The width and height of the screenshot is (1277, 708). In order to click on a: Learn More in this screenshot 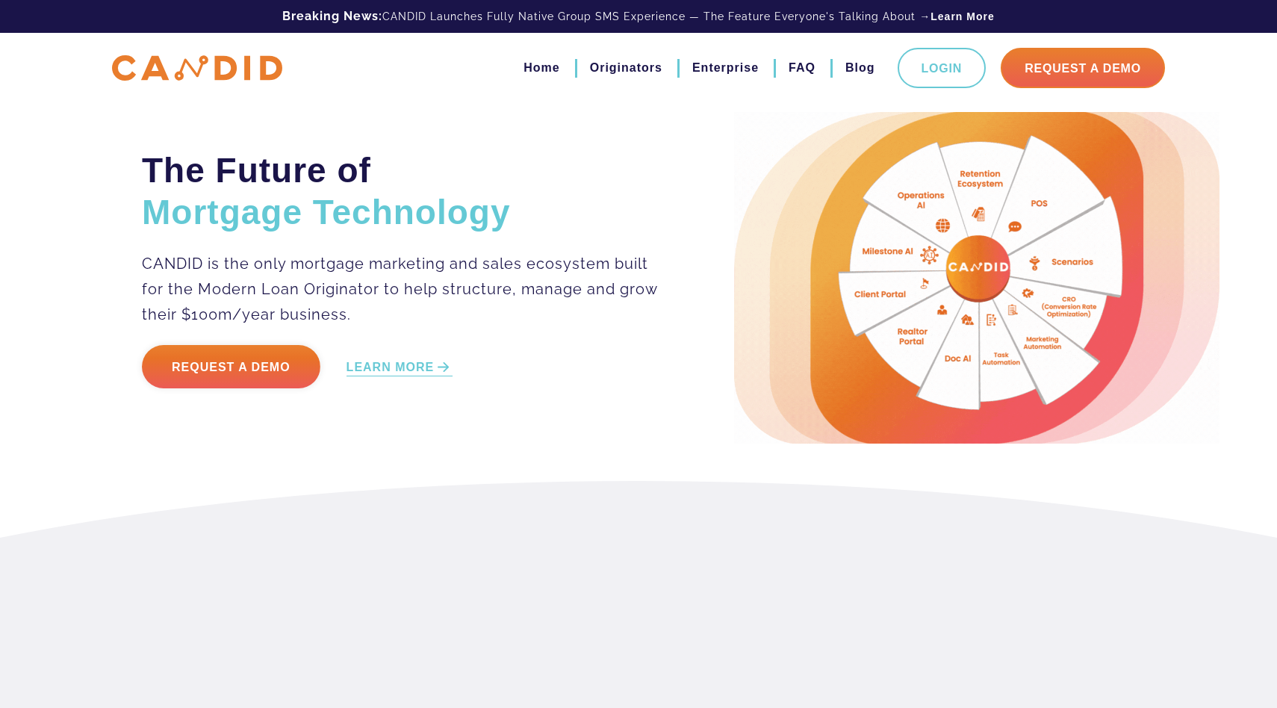, I will do `click(962, 16)`.